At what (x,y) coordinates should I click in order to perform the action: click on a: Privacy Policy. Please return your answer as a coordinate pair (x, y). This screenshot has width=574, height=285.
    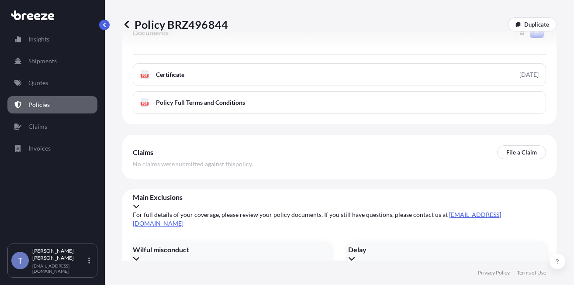
    Looking at the image, I should click on (493, 273).